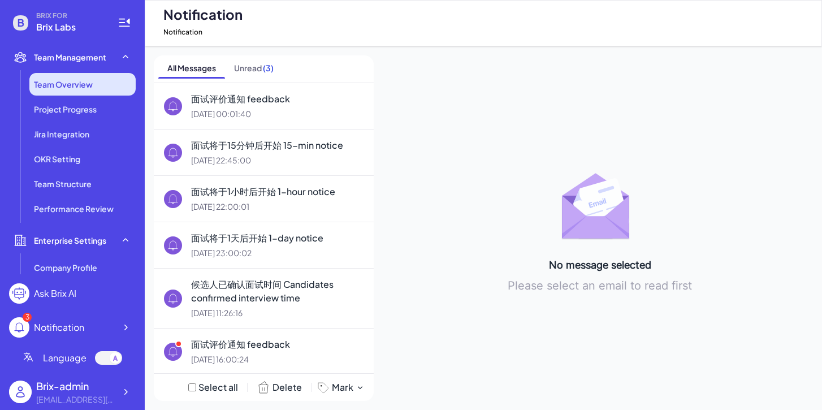 This screenshot has height=410, width=822. What do you see at coordinates (55, 293) in the screenshot?
I see `div: Ask Brix AI` at bounding box center [55, 293].